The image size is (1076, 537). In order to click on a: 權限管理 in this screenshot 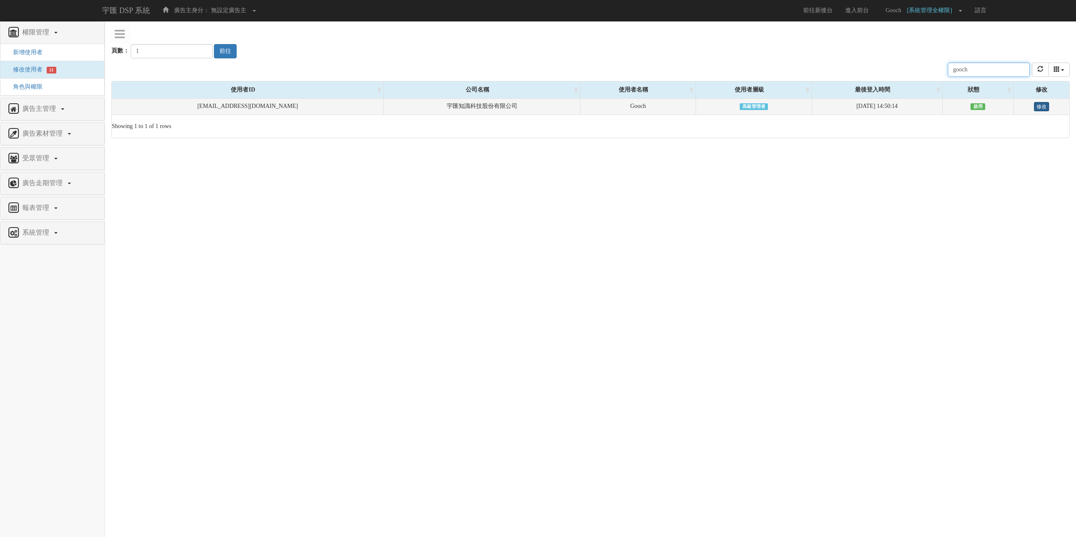, I will do `click(52, 33)`.